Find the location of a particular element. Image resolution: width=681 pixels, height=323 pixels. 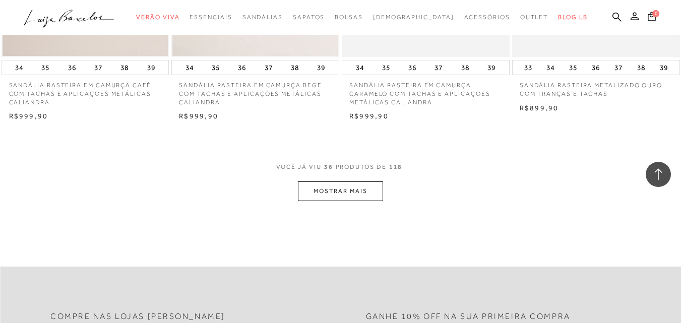

span: Sandálias is located at coordinates (263, 17).